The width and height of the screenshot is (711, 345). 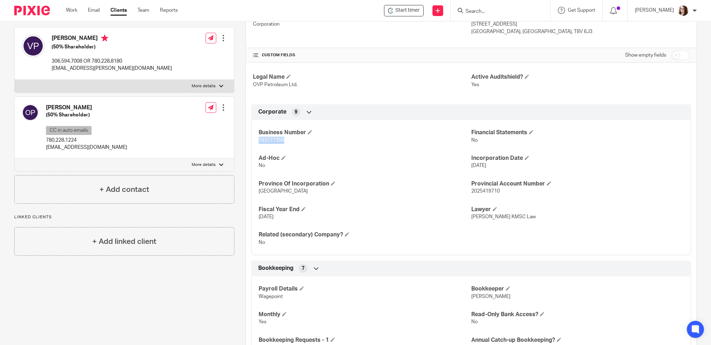 What do you see at coordinates (365, 158) in the screenshot?
I see `h4: Ad-Hoc` at bounding box center [365, 158].